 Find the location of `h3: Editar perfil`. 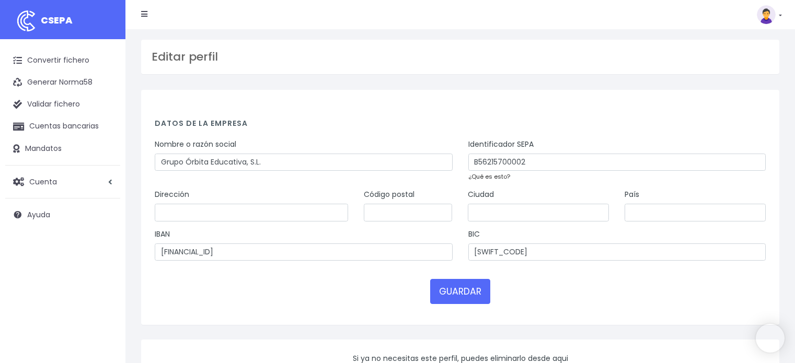

h3: Editar perfil is located at coordinates (460, 57).